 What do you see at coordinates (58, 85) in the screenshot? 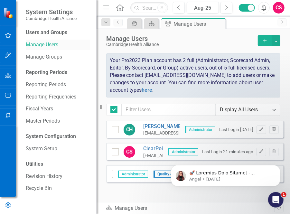
I see `a: Reporting Periods` at bounding box center [58, 85].